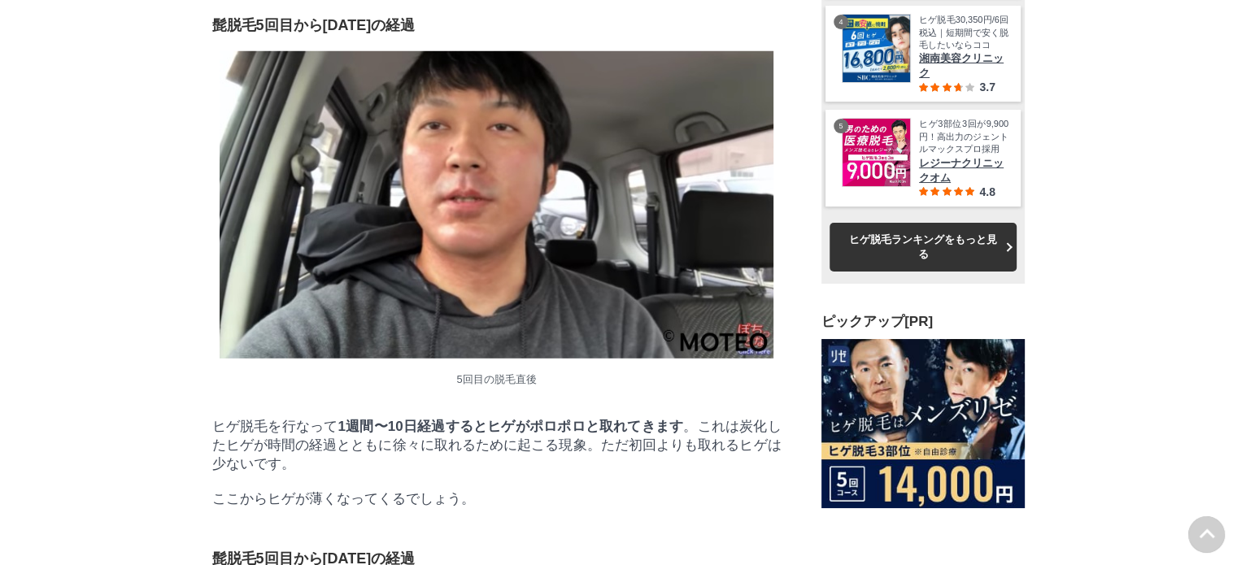 The image size is (1237, 565). I want to click on span: ヒゲ脱毛30,350円/6回税込｜短期間で安く脱毛したいならココ, so click(964, 33).